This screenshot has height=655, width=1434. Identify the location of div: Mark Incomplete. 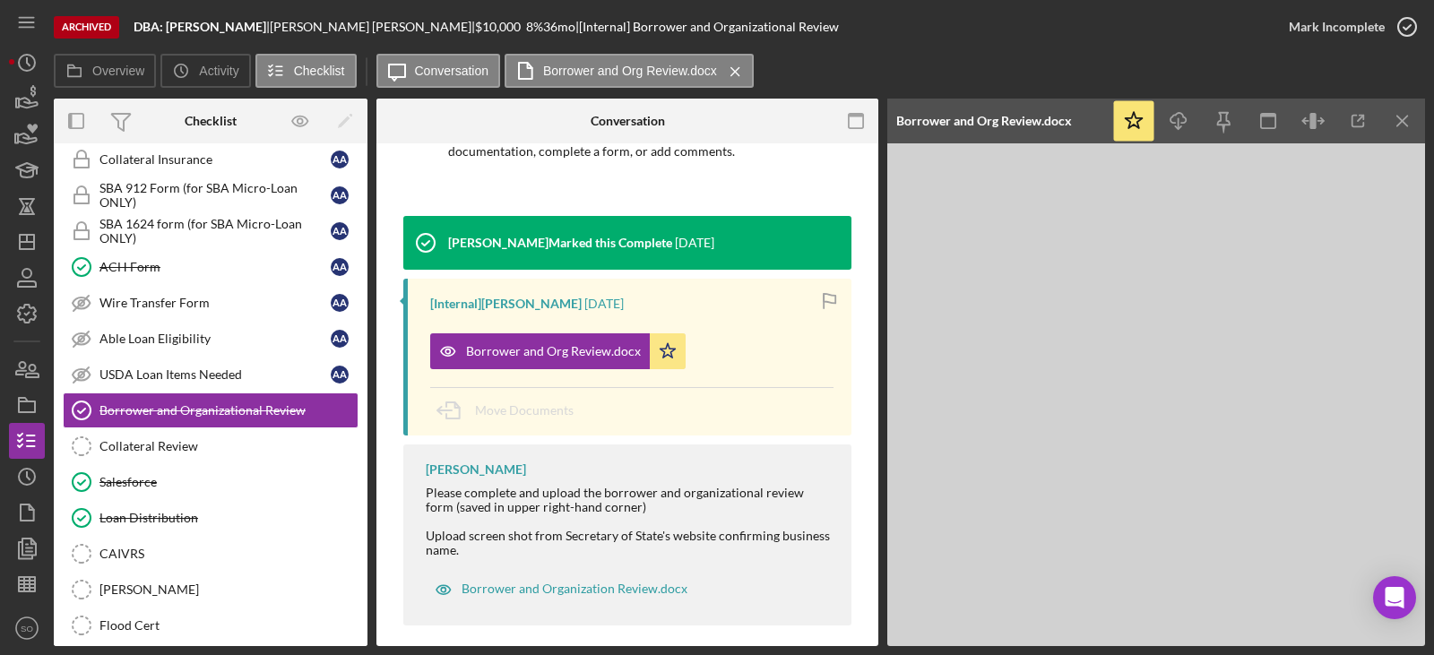
(1337, 27).